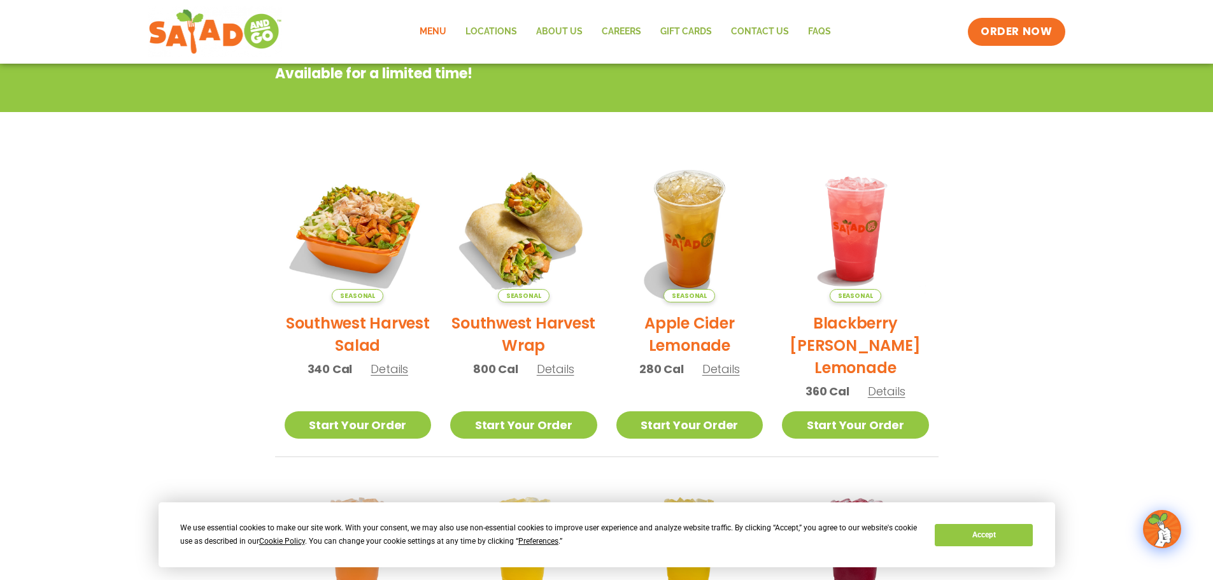 The image size is (1213, 580). Describe the element at coordinates (984, 535) in the screenshot. I see `button: Accept` at that location.